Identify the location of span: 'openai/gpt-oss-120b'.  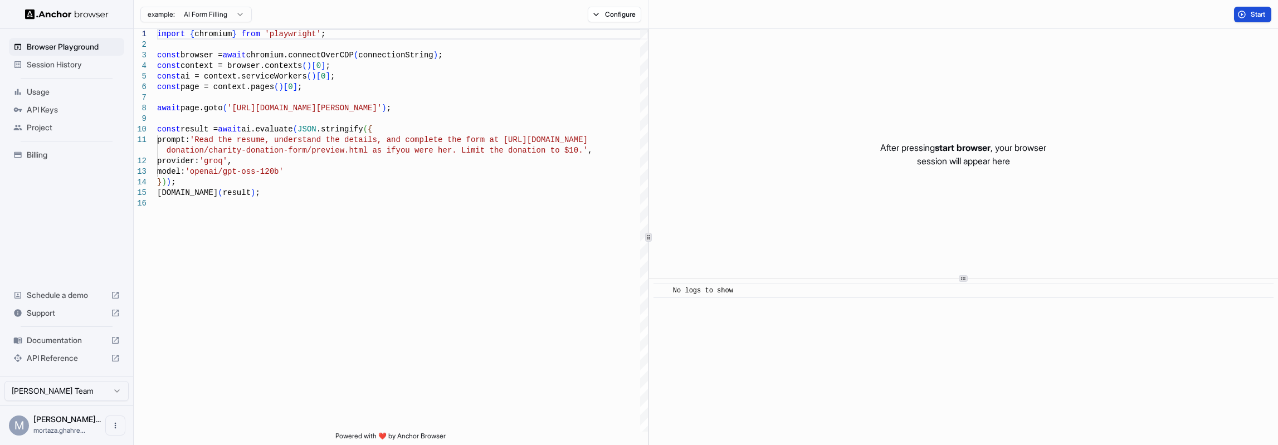
(234, 172).